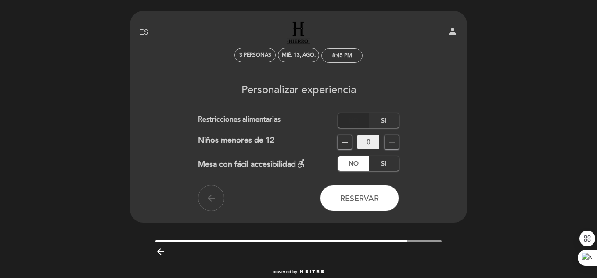 The height and width of the screenshot is (278, 597). What do you see at coordinates (452, 32) in the screenshot?
I see `button: person` at bounding box center [452, 32].